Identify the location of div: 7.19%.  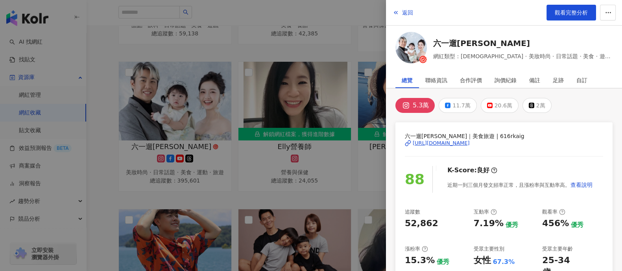
(488, 223).